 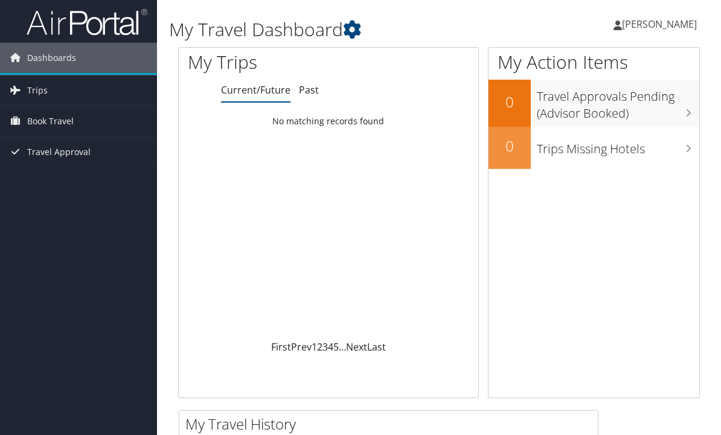 What do you see at coordinates (376, 347) in the screenshot?
I see `a: Last` at bounding box center [376, 347].